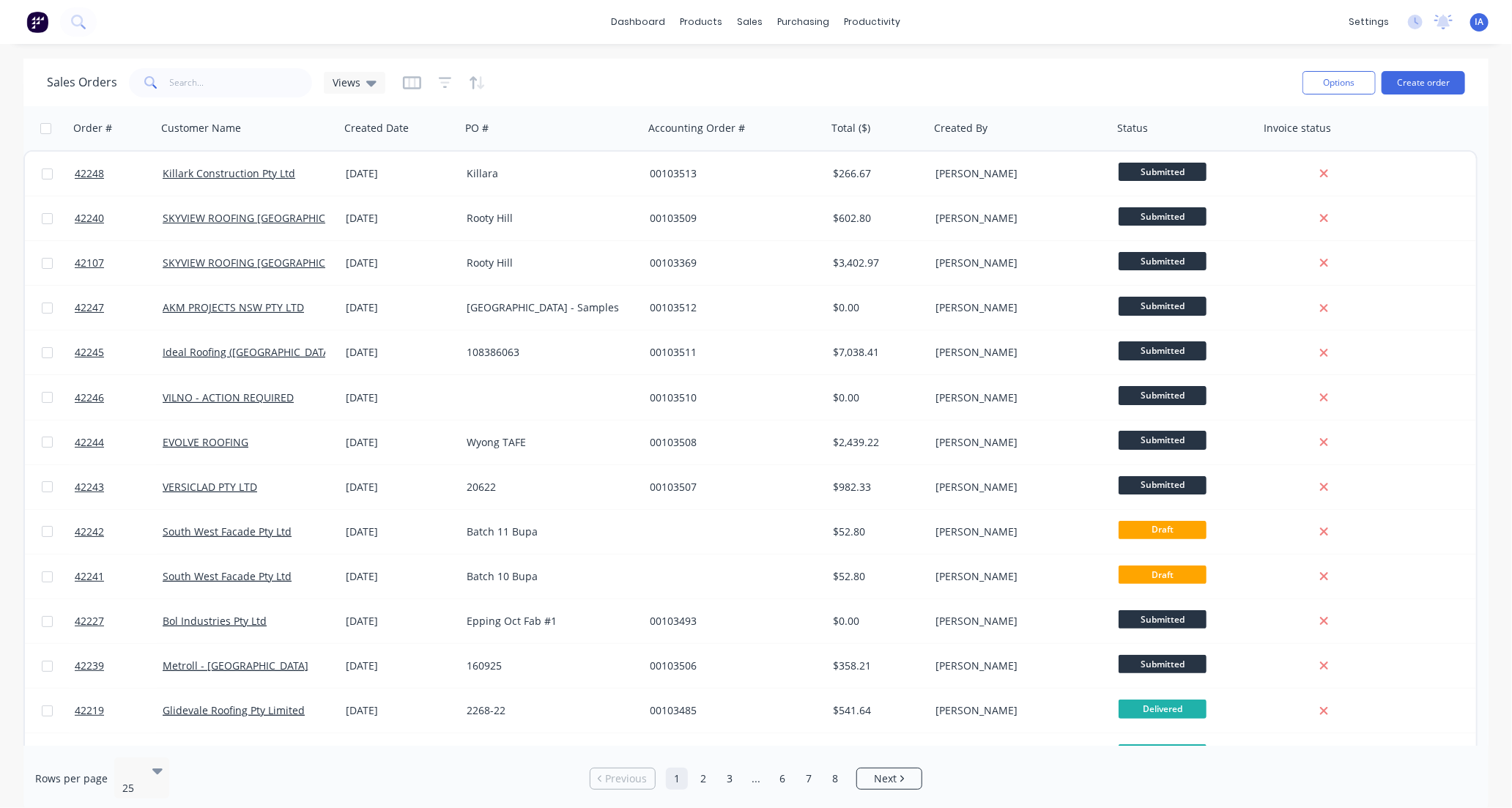 The width and height of the screenshot is (1512, 808). Describe the element at coordinates (119, 531) in the screenshot. I see `a: 42242` at that location.